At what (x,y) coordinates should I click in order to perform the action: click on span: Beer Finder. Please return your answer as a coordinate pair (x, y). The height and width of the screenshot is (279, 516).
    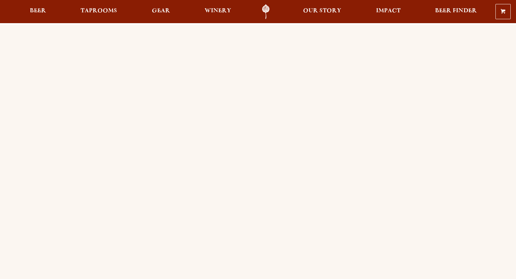
    Looking at the image, I should click on (456, 11).